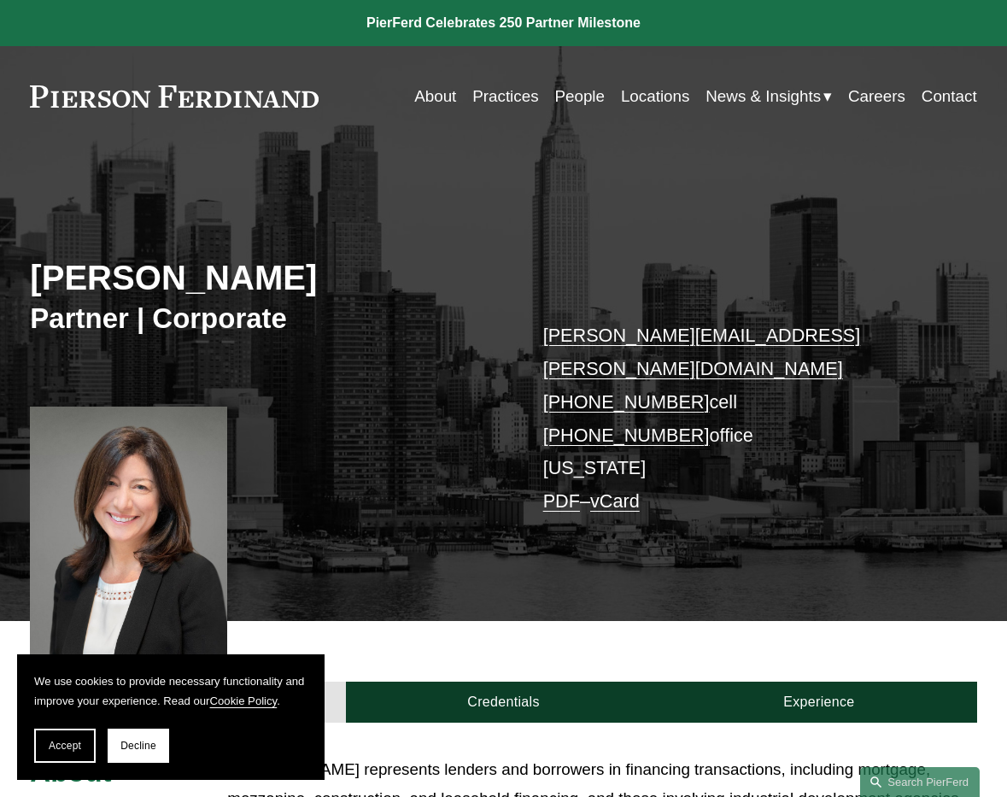 This screenshot has height=797, width=1007. Describe the element at coordinates (435, 97) in the screenshot. I see `a: About` at that location.